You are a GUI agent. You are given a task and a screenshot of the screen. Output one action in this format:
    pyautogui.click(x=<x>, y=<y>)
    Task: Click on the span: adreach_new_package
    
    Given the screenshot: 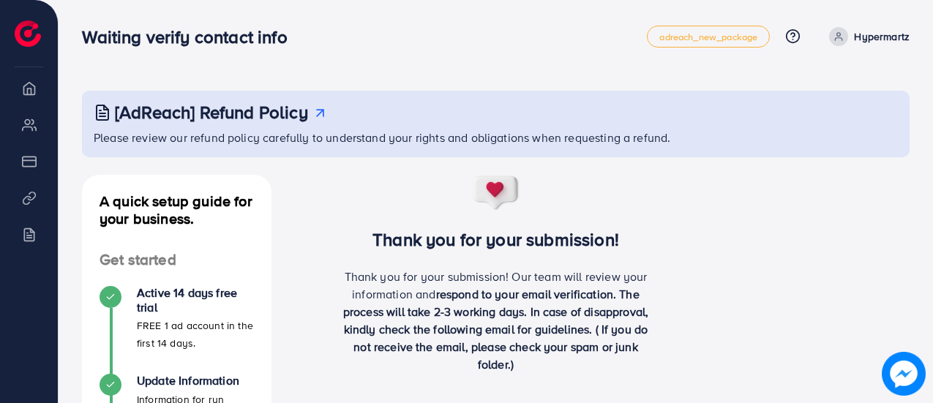 What is the action you would take?
    pyautogui.click(x=708, y=37)
    